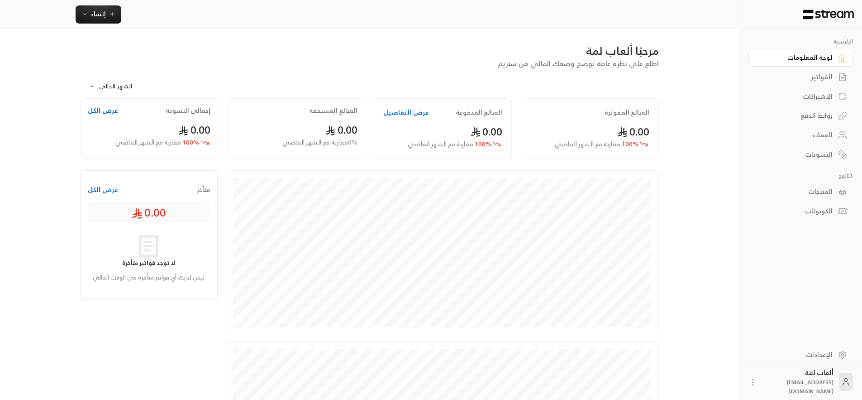 Image resolution: width=862 pixels, height=400 pixels. I want to click on div: التسويات, so click(796, 154).